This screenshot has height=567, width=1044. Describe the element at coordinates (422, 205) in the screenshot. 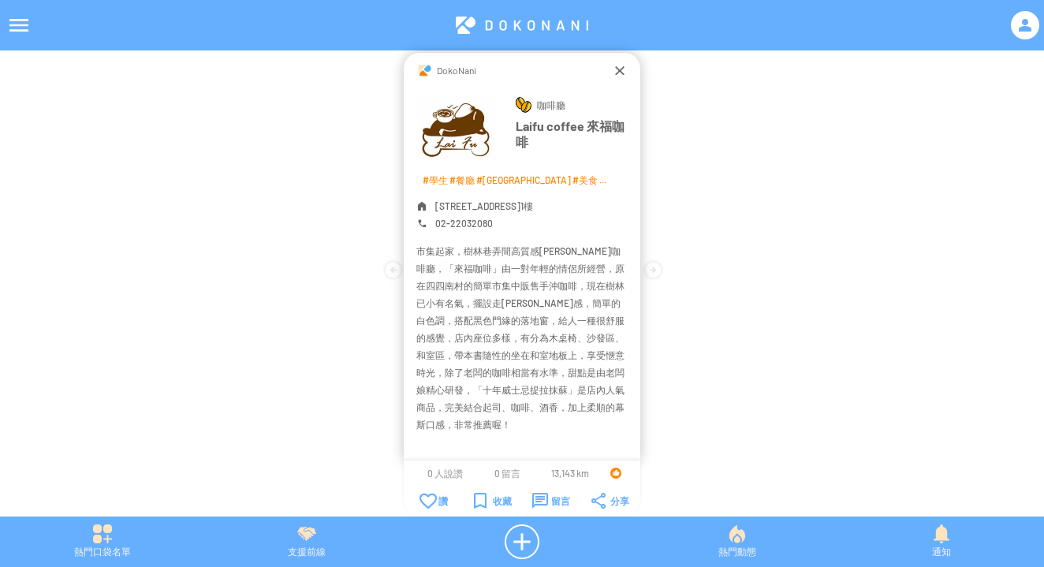

I see `img: home.png` at that location.